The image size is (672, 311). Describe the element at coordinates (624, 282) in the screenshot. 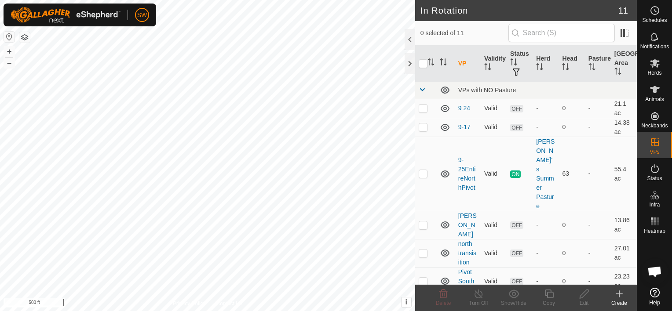

I see `td: 23.23 ac` at that location.